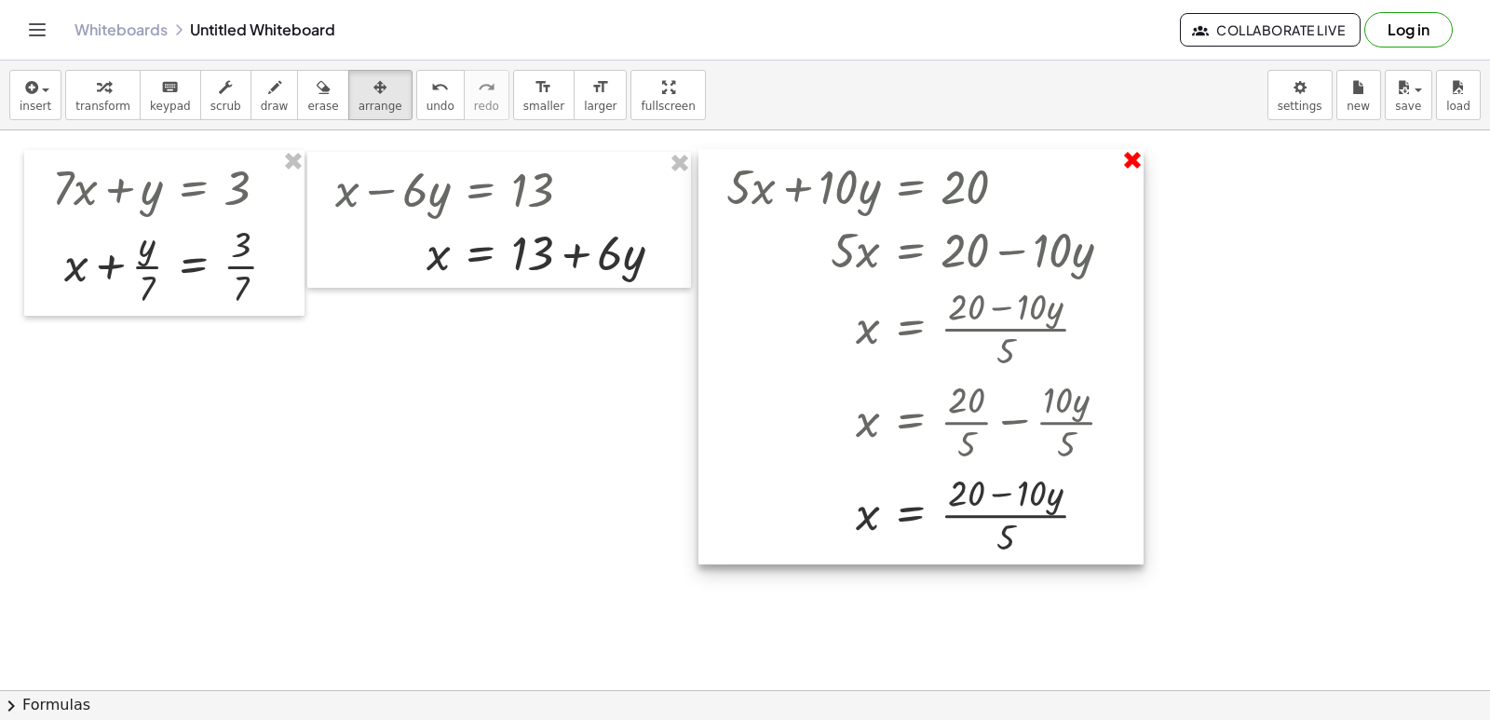 The height and width of the screenshot is (720, 1490). Describe the element at coordinates (486, 88) in the screenshot. I see `i: redo` at that location.